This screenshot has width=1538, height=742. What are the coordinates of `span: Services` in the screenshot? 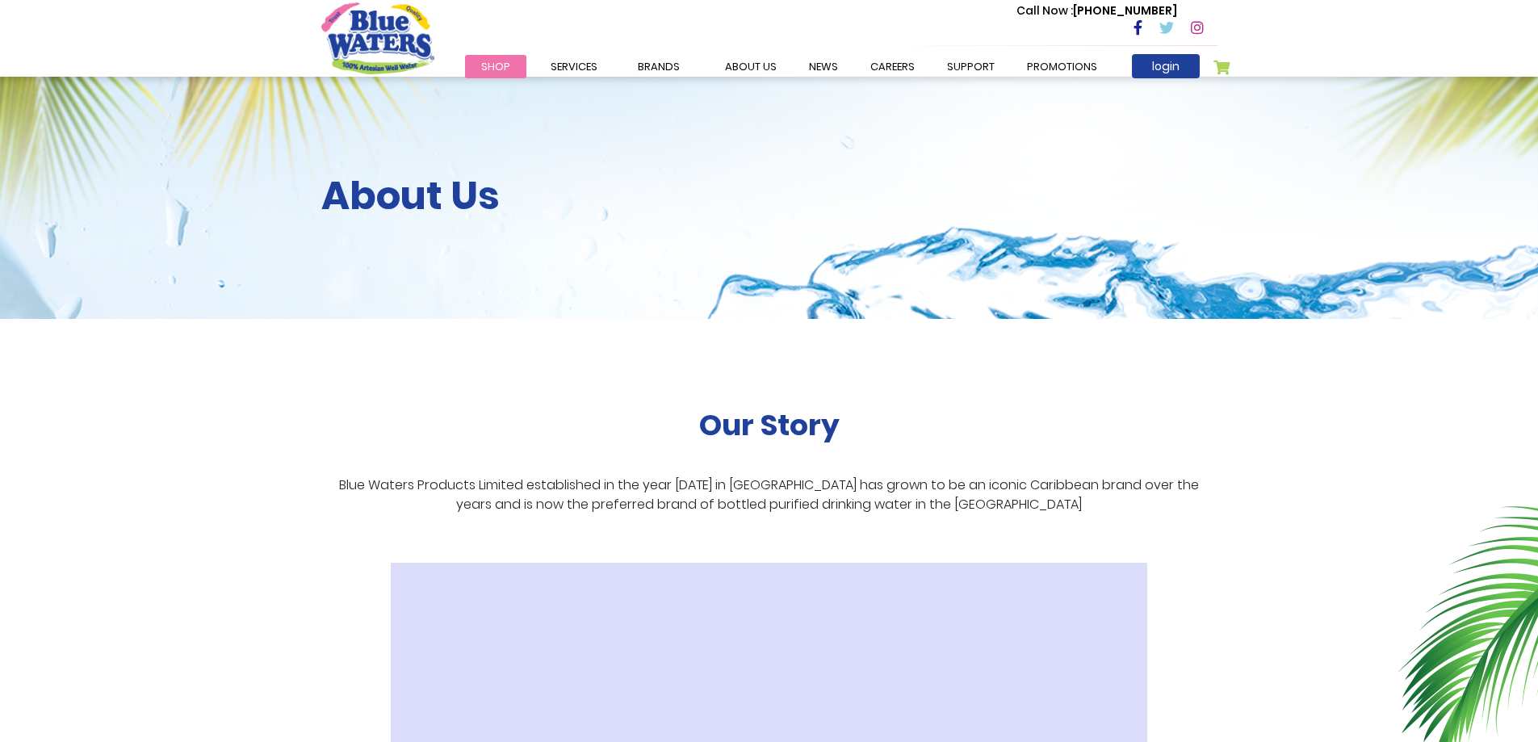 It's located at (574, 66).